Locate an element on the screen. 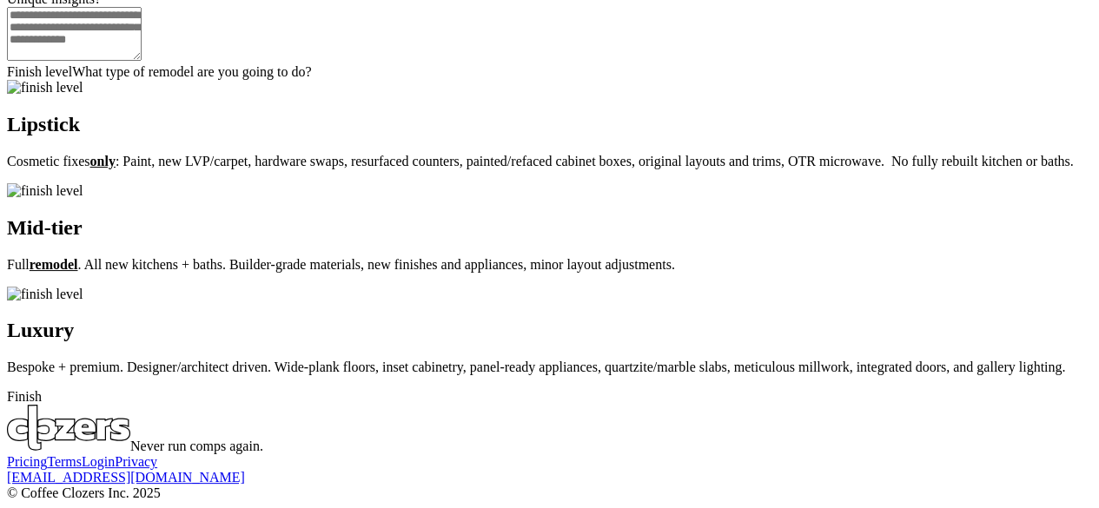 The height and width of the screenshot is (508, 1099). p: Full . All new kitchens + baths. Builder-grade materials, new finishes and appliances, minor layo... is located at coordinates (549, 265).